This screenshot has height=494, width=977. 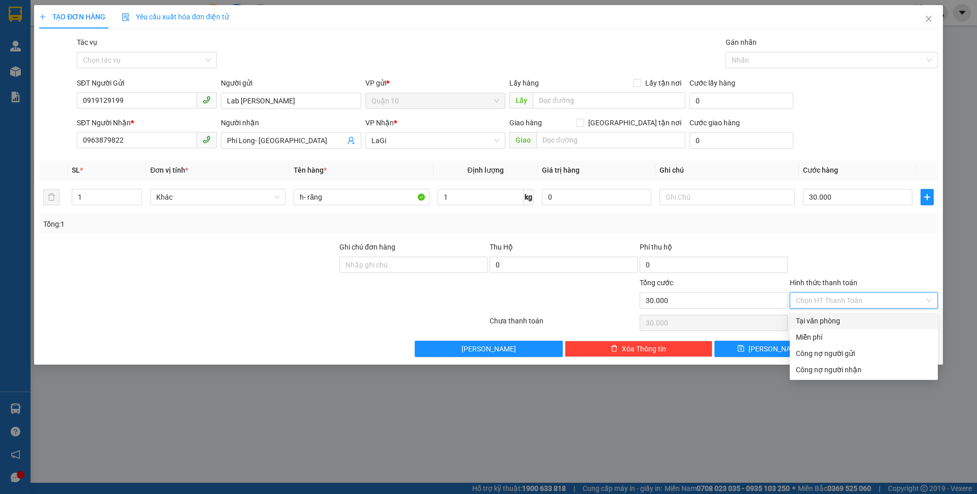 What do you see at coordinates (741, 42) in the screenshot?
I see `label: Gán nhãn` at bounding box center [741, 42].